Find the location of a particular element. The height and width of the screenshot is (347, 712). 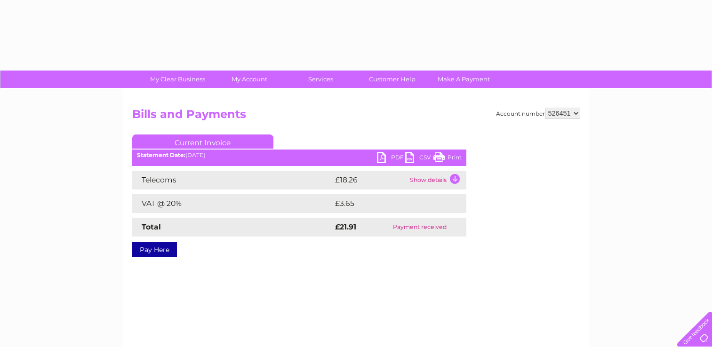

a: PDF is located at coordinates (391, 158).